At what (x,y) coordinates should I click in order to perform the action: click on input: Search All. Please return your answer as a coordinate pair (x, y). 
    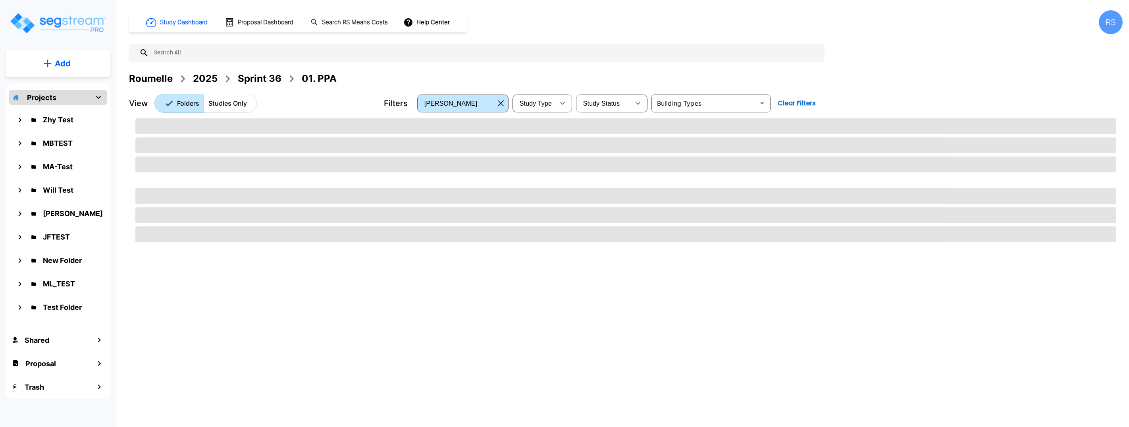
    Looking at the image, I should click on (485, 53).